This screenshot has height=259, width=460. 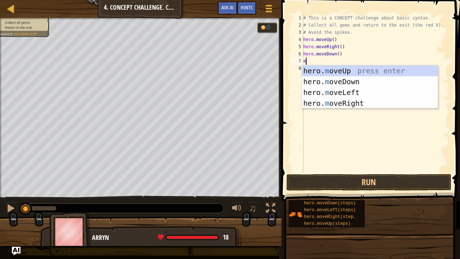 I want to click on span: Hints, so click(x=246, y=7).